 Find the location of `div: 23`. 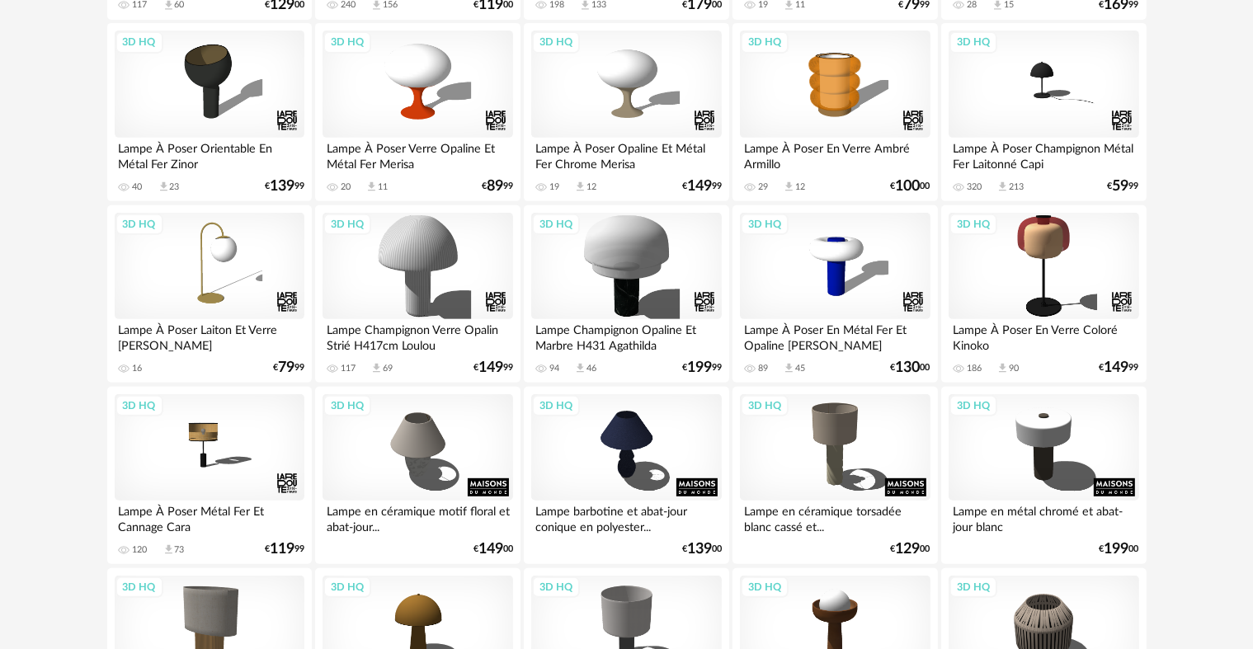

div: 23 is located at coordinates (175, 187).